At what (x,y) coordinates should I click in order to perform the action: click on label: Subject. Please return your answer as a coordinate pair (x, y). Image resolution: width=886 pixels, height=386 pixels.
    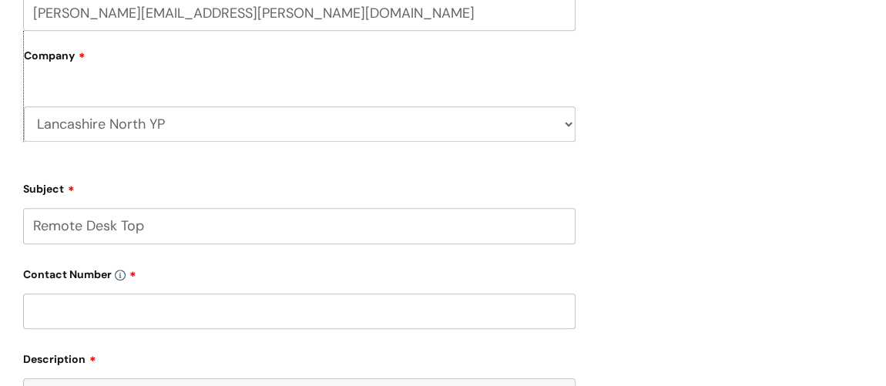
    Looking at the image, I should click on (299, 187).